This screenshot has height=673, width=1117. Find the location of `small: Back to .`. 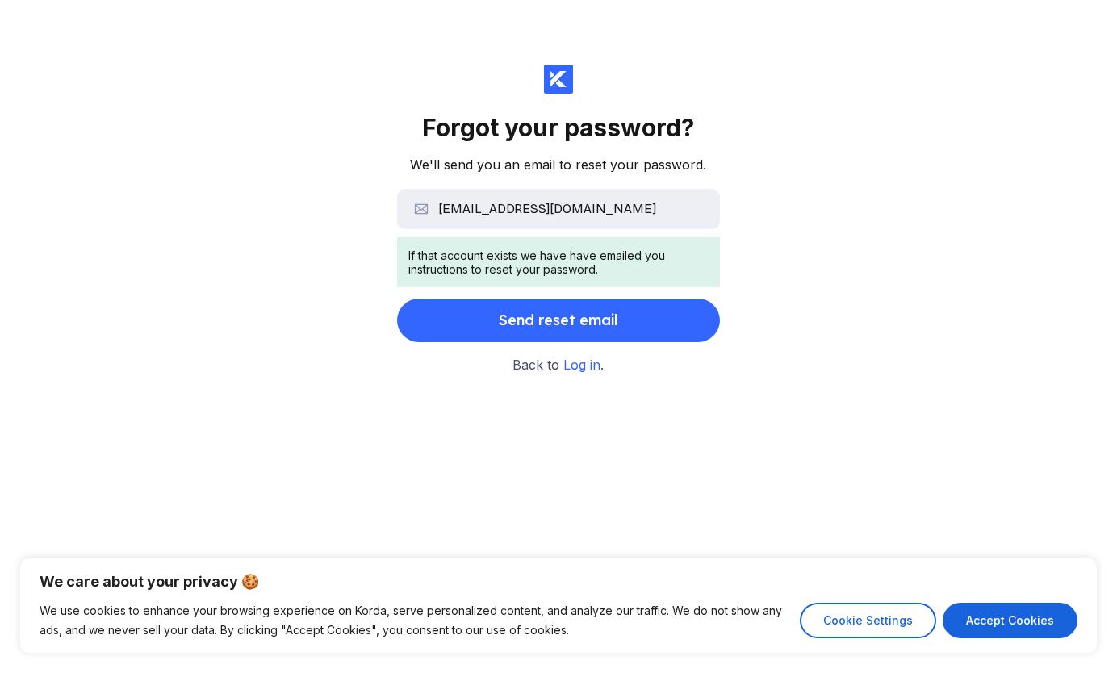

small: Back to . is located at coordinates (557, 365).